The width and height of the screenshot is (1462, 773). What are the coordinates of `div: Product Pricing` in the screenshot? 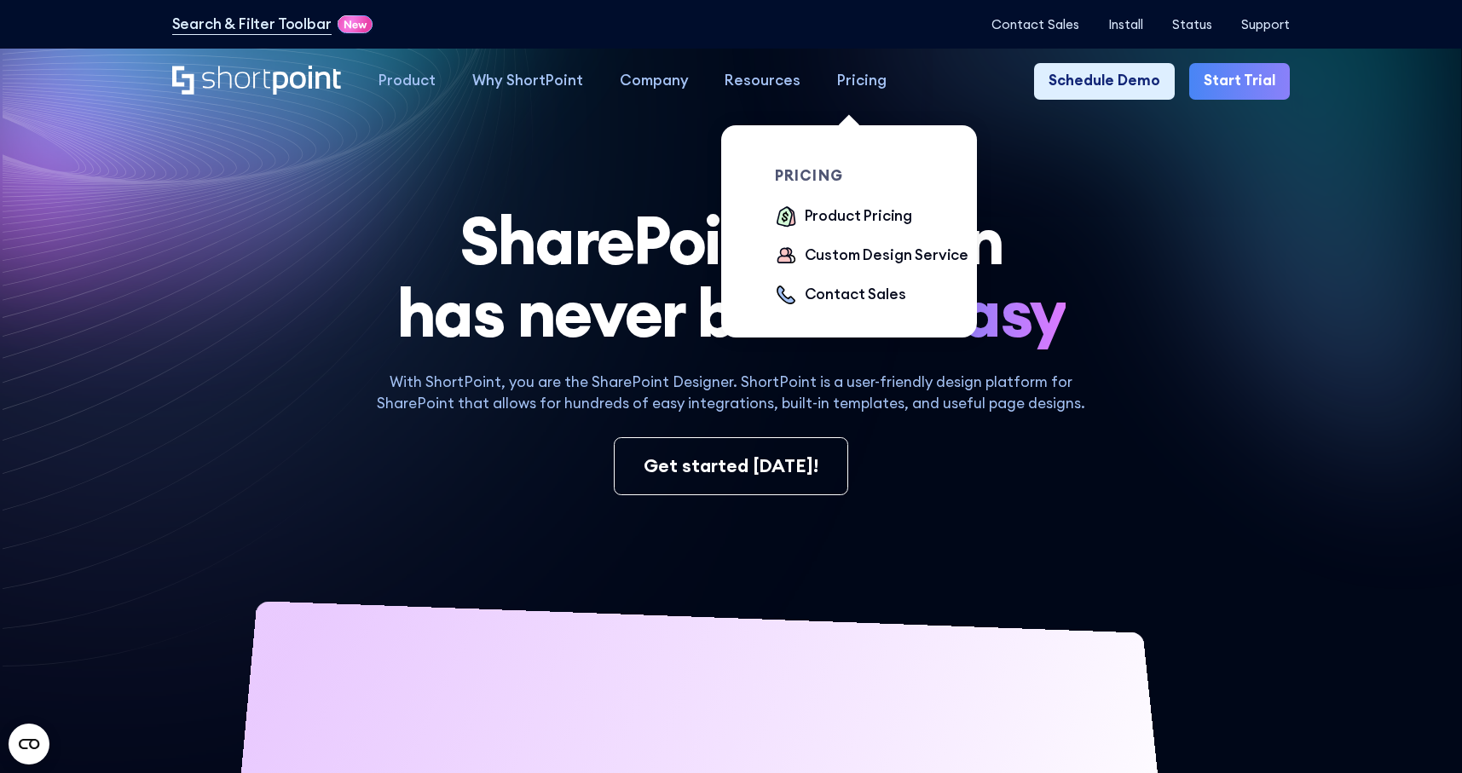 It's located at (858, 217).